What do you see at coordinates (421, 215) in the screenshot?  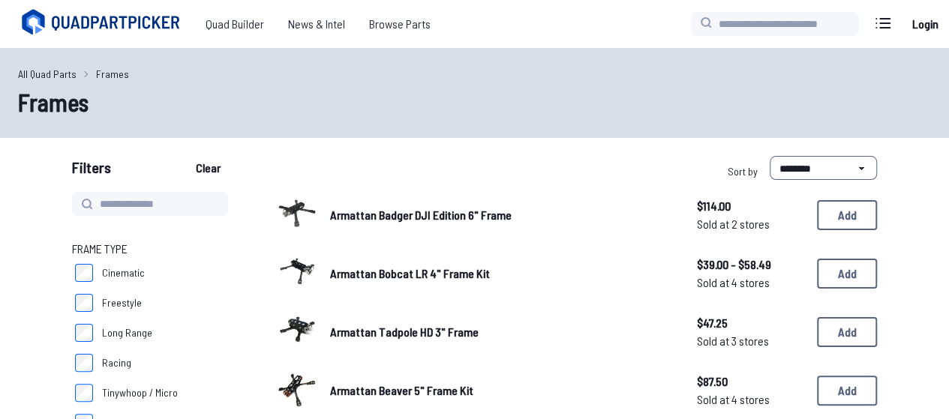 I see `span: Armattan Badger DJI Edition 6" Frame` at bounding box center [421, 215].